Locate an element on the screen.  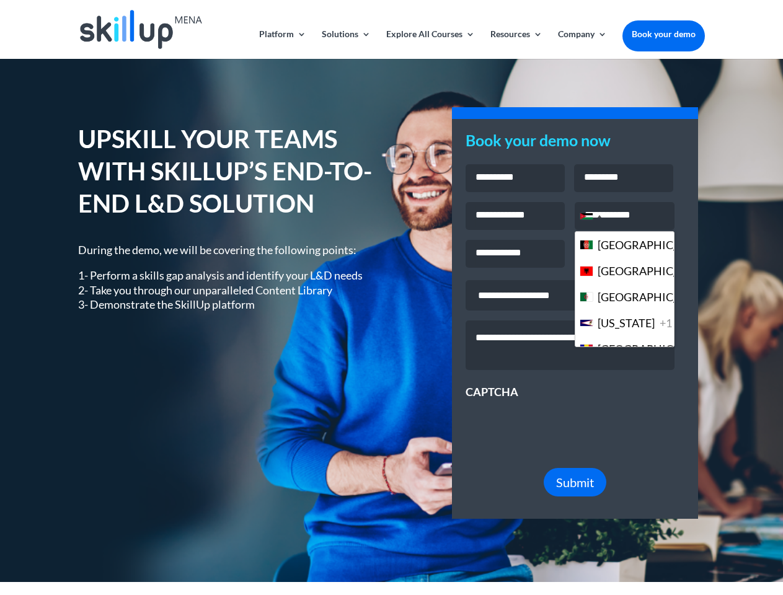
h1: UPSKILL YOUR TEAMS WITH SKILLUP’S END-TO-END L&D SOLUTION is located at coordinates (226, 174).